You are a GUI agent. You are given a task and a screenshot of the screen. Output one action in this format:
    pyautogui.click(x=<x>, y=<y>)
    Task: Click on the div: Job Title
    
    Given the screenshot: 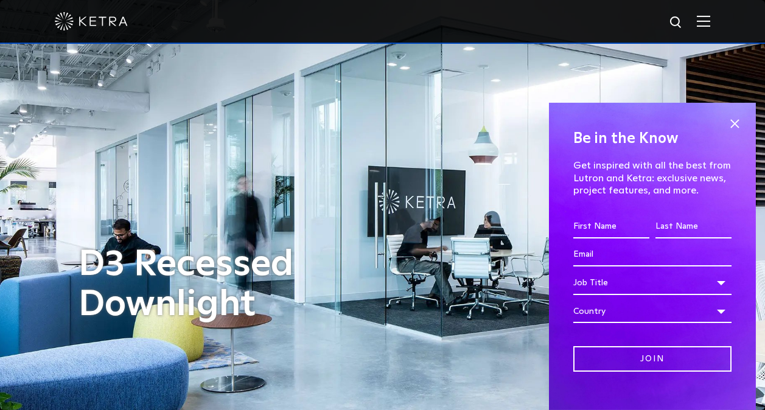 What is the action you would take?
    pyautogui.click(x=652, y=283)
    